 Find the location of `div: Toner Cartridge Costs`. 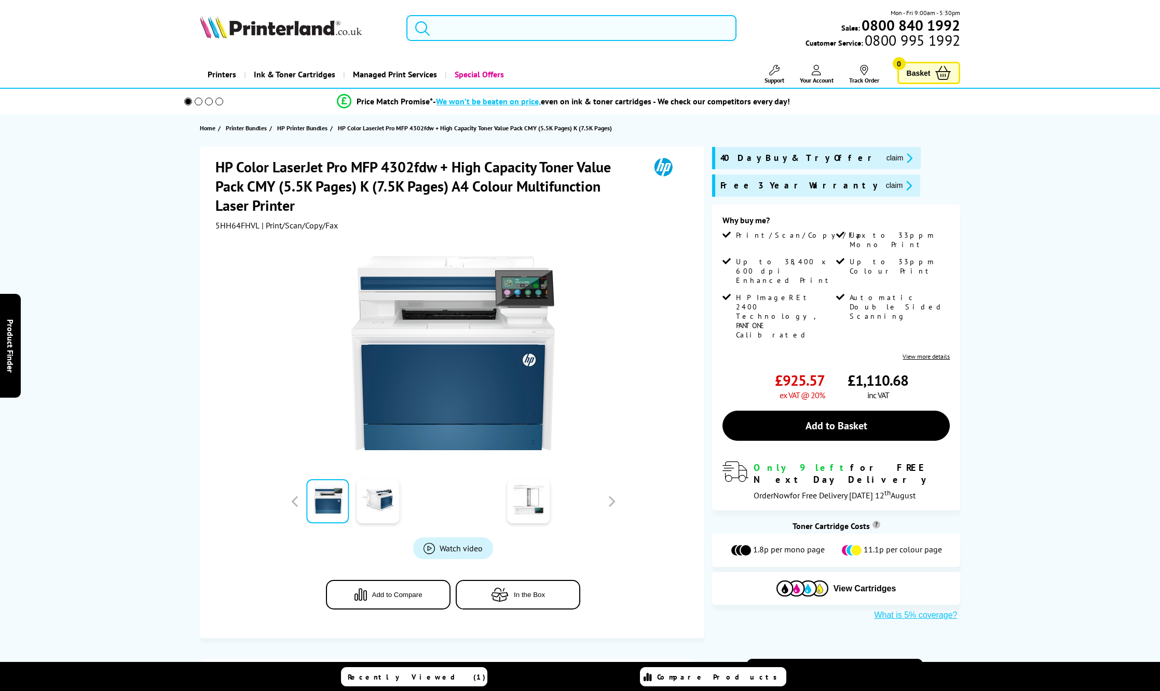

div: Toner Cartridge Costs is located at coordinates (836, 526).